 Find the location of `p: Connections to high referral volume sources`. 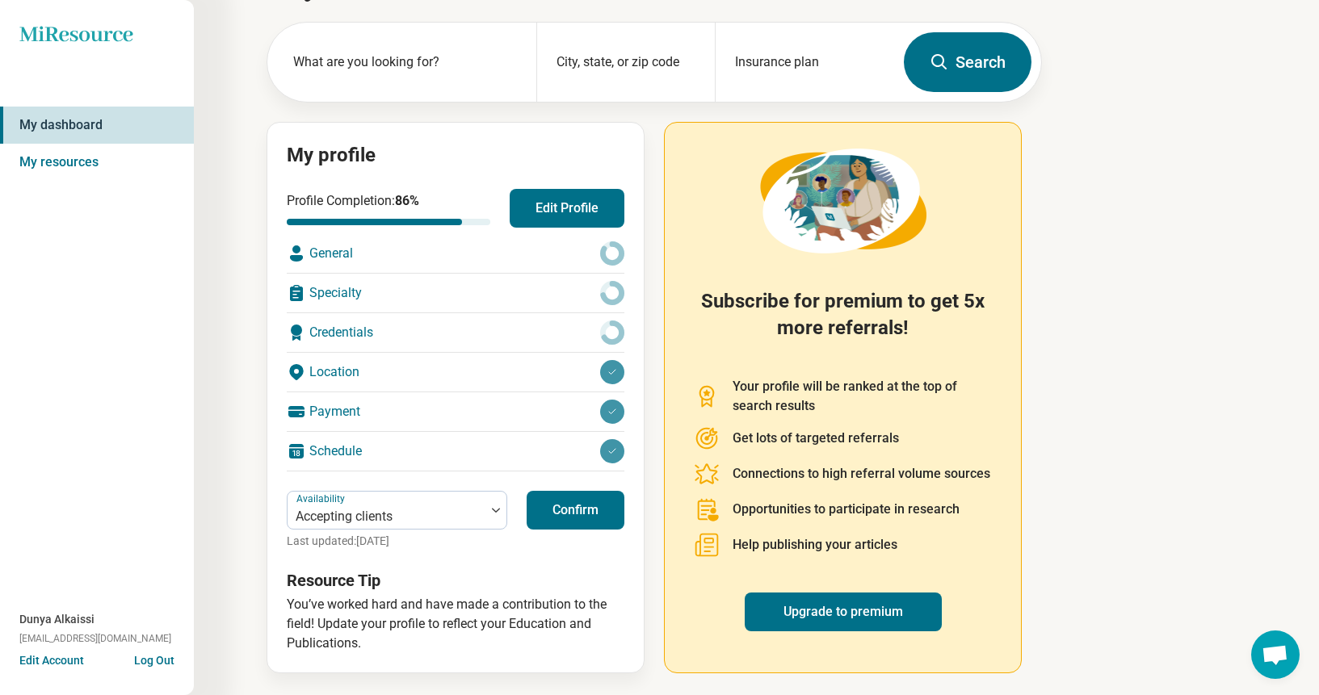

p: Connections to high referral volume sources is located at coordinates (861, 474).